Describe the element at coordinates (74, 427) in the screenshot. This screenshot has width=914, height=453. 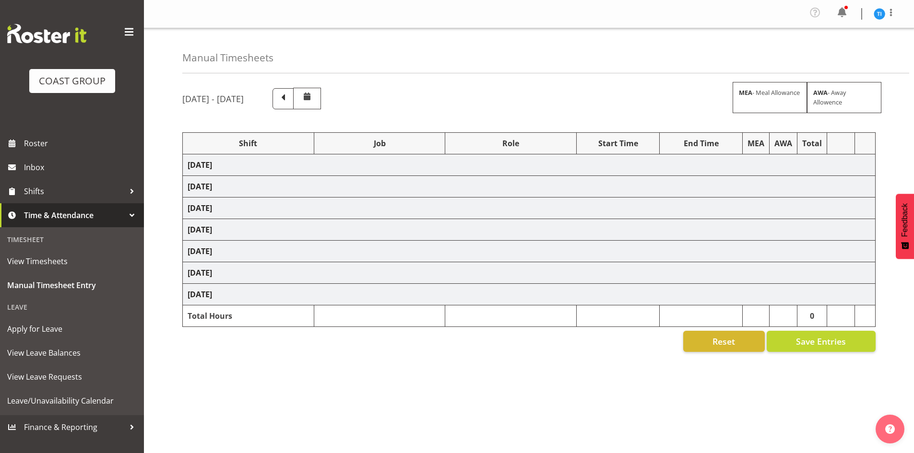
I see `span: Finance & Reporting` at that location.